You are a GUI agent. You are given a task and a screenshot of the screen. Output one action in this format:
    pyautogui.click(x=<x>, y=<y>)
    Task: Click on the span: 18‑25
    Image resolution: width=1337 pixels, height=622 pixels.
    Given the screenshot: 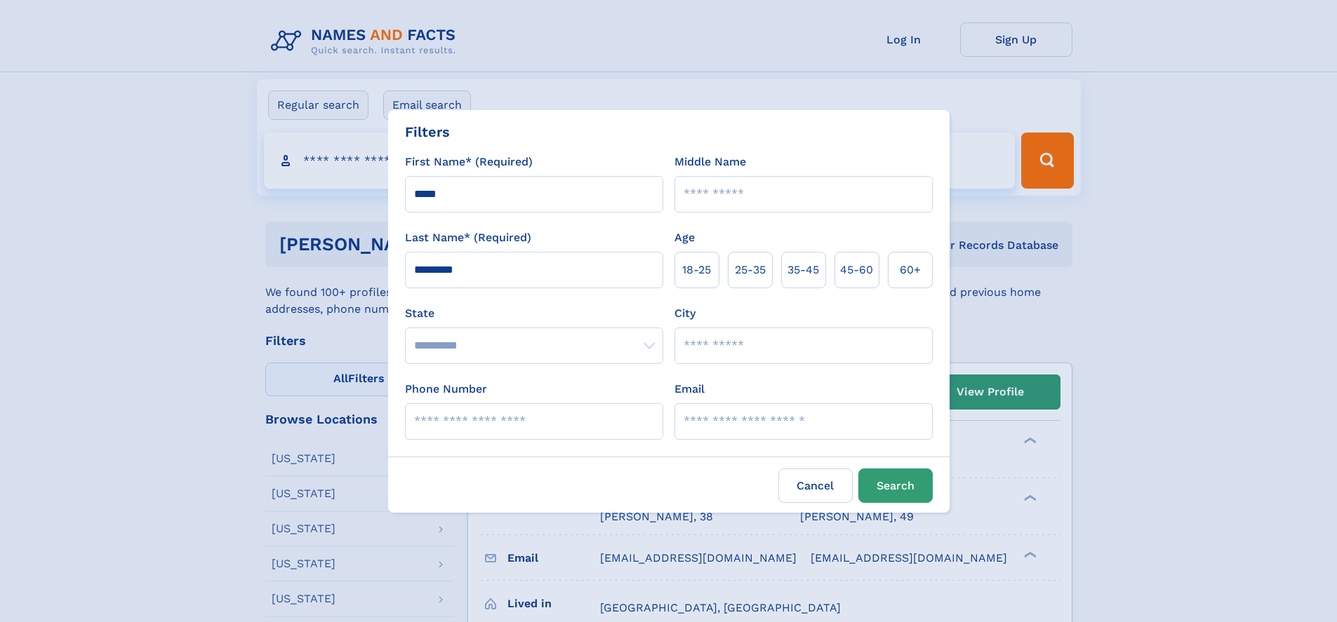 What is the action you would take?
    pyautogui.click(x=696, y=270)
    